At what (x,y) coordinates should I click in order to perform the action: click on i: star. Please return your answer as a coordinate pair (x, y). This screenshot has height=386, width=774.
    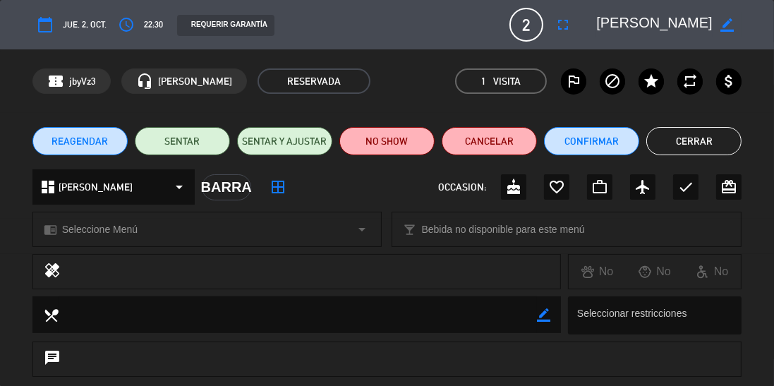
    Looking at the image, I should click on (651, 81).